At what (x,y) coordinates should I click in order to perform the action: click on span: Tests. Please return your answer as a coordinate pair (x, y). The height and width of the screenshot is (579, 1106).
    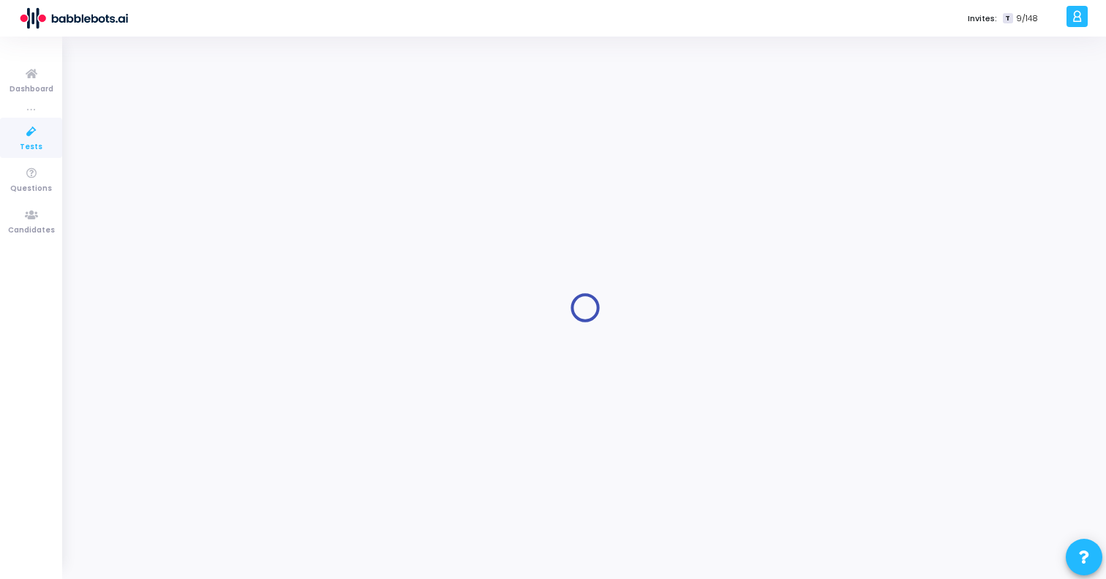
    Looking at the image, I should click on (31, 147).